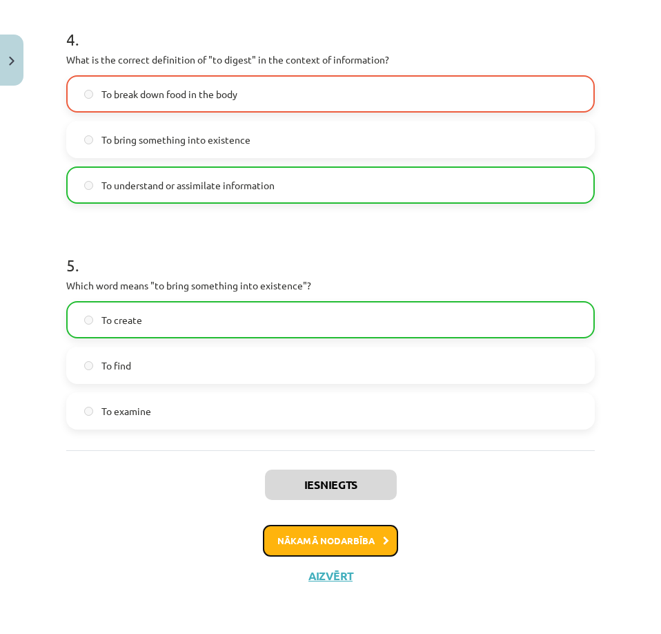 The width and height of the screenshot is (661, 634). Describe the element at coordinates (331, 253) in the screenshot. I see `h1: 5 .` at that location.